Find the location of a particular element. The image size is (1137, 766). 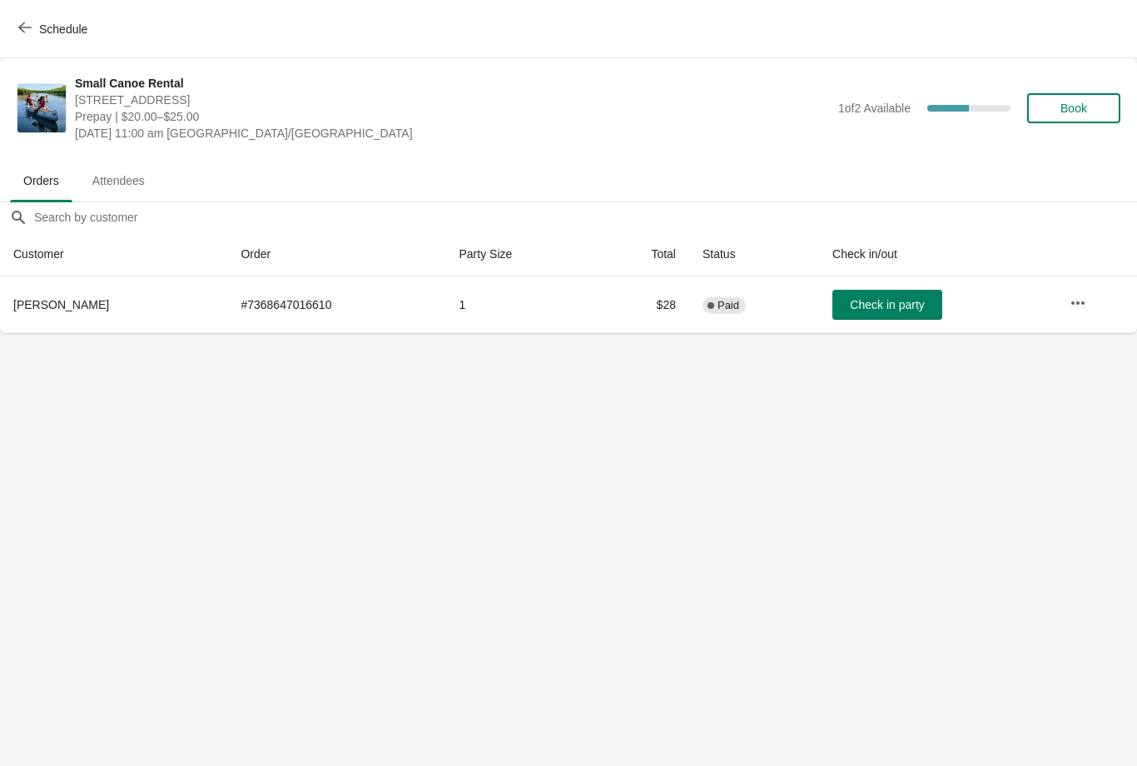

span: Paid is located at coordinates (728, 305).